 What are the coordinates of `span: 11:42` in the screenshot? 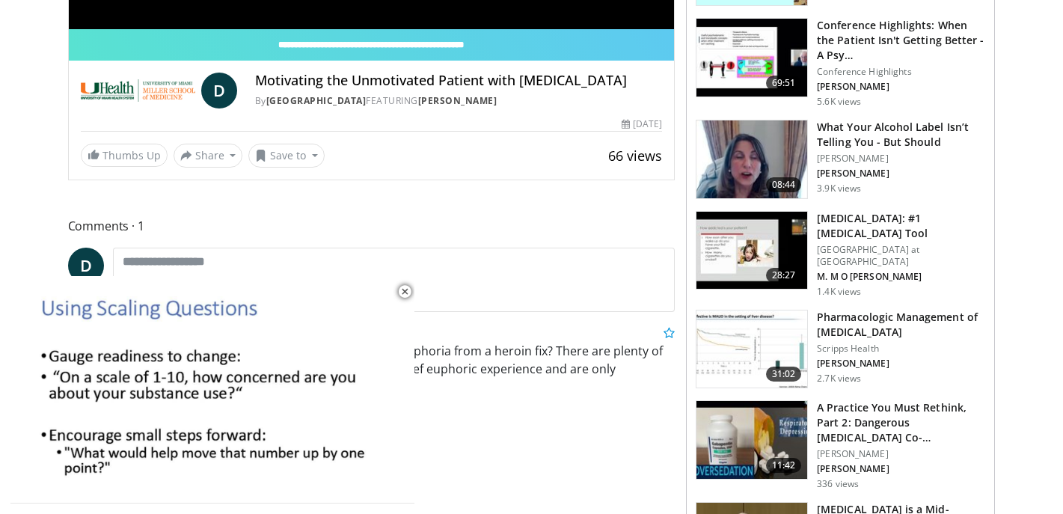 It's located at (784, 465).